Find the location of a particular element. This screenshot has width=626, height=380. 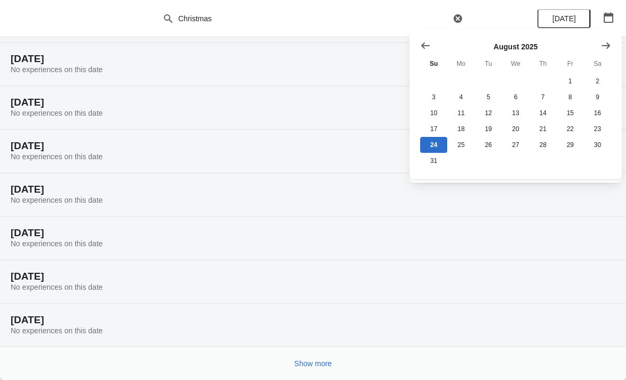

button: Thursday August 14 2025 is located at coordinates (543, 113).